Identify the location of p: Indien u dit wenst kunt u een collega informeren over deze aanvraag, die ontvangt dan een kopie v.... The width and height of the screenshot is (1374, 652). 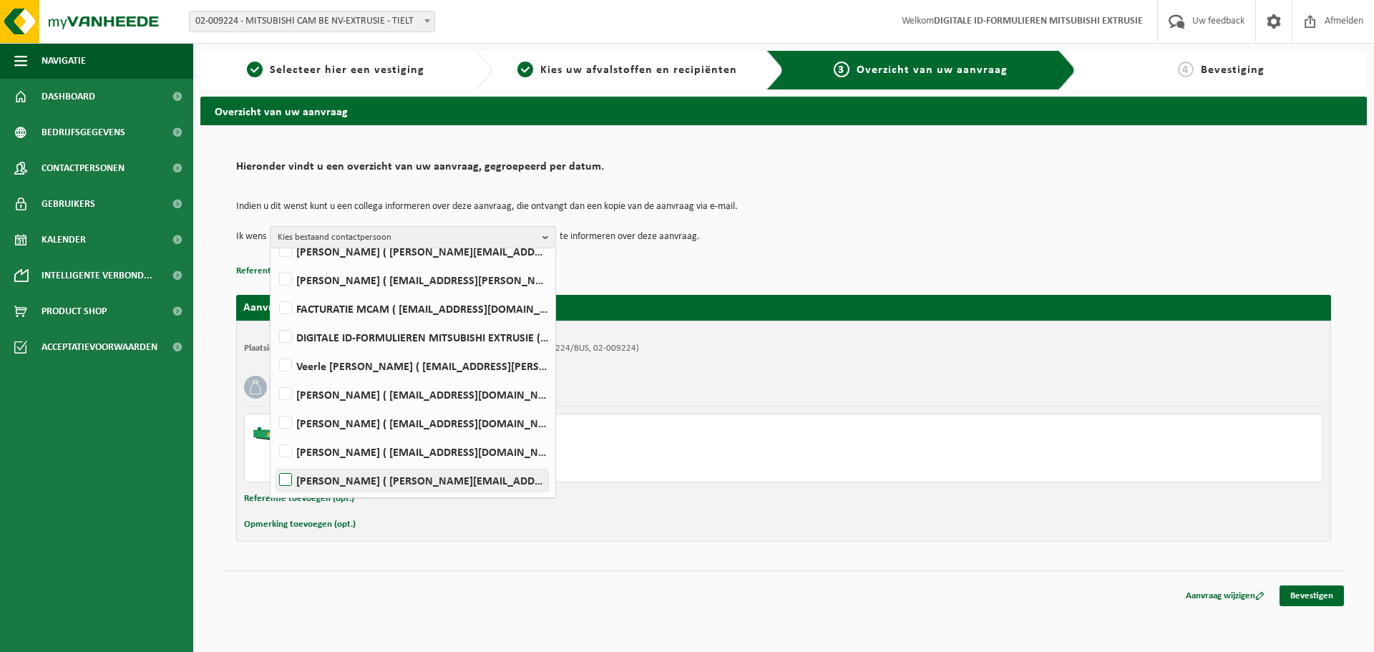
(784, 207).